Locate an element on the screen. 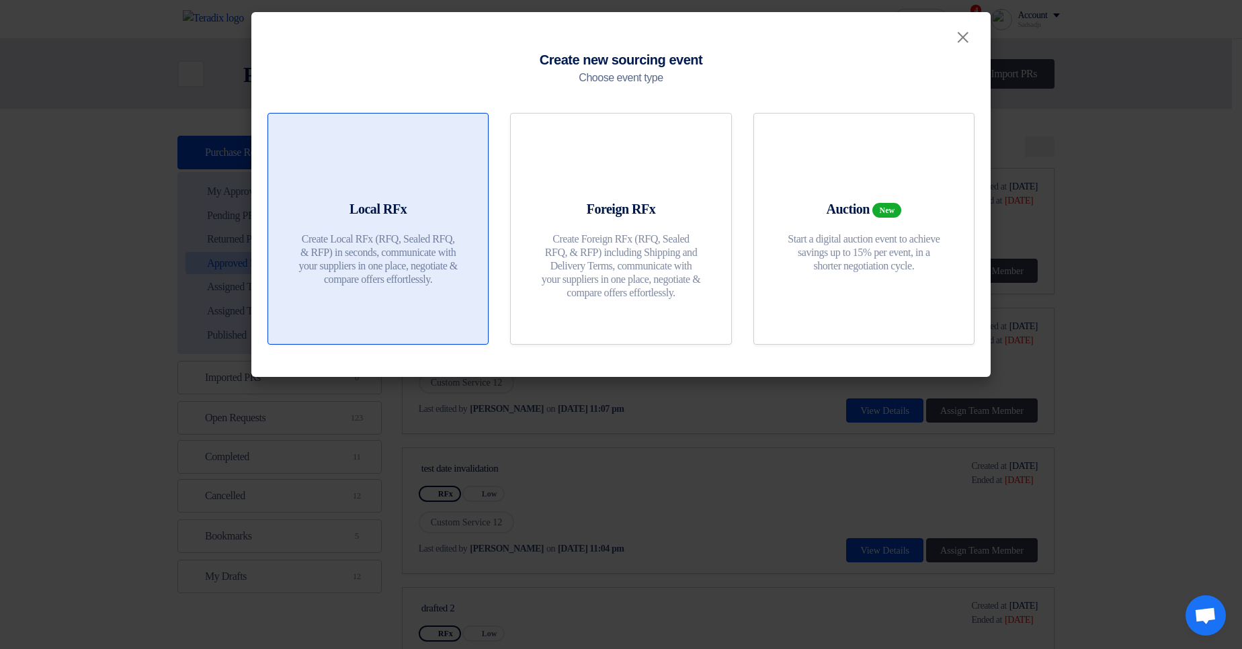 The height and width of the screenshot is (649, 1242). a: Foreign RFx Create Foreign RFx (RFQ, Sealed RFQ, & RFP) including Shipping and Delivery Terms, co... is located at coordinates (620, 228).